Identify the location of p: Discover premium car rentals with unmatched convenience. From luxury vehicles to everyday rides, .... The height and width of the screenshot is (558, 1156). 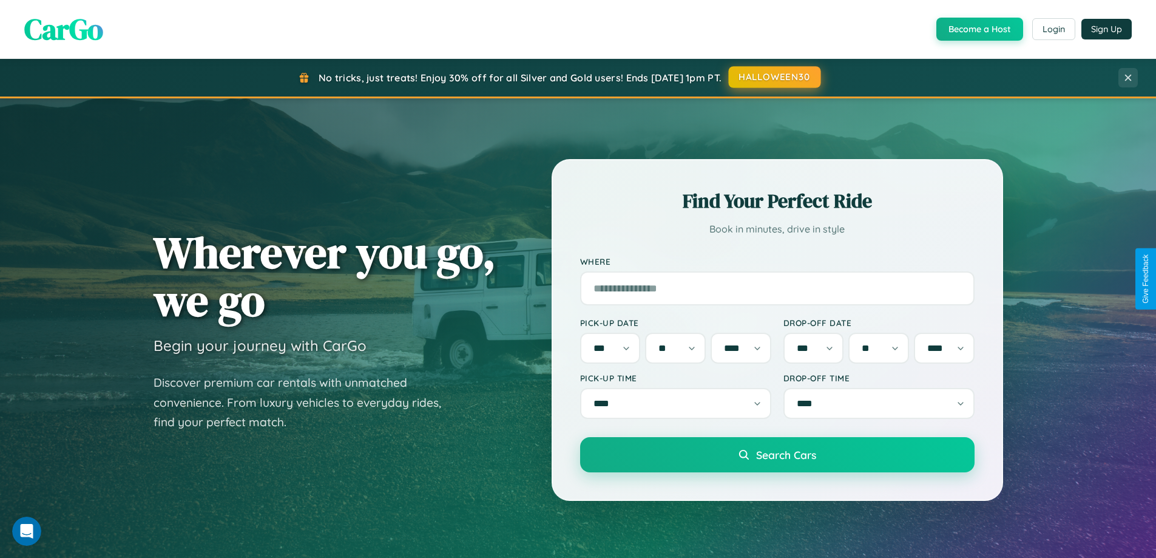
(305, 402).